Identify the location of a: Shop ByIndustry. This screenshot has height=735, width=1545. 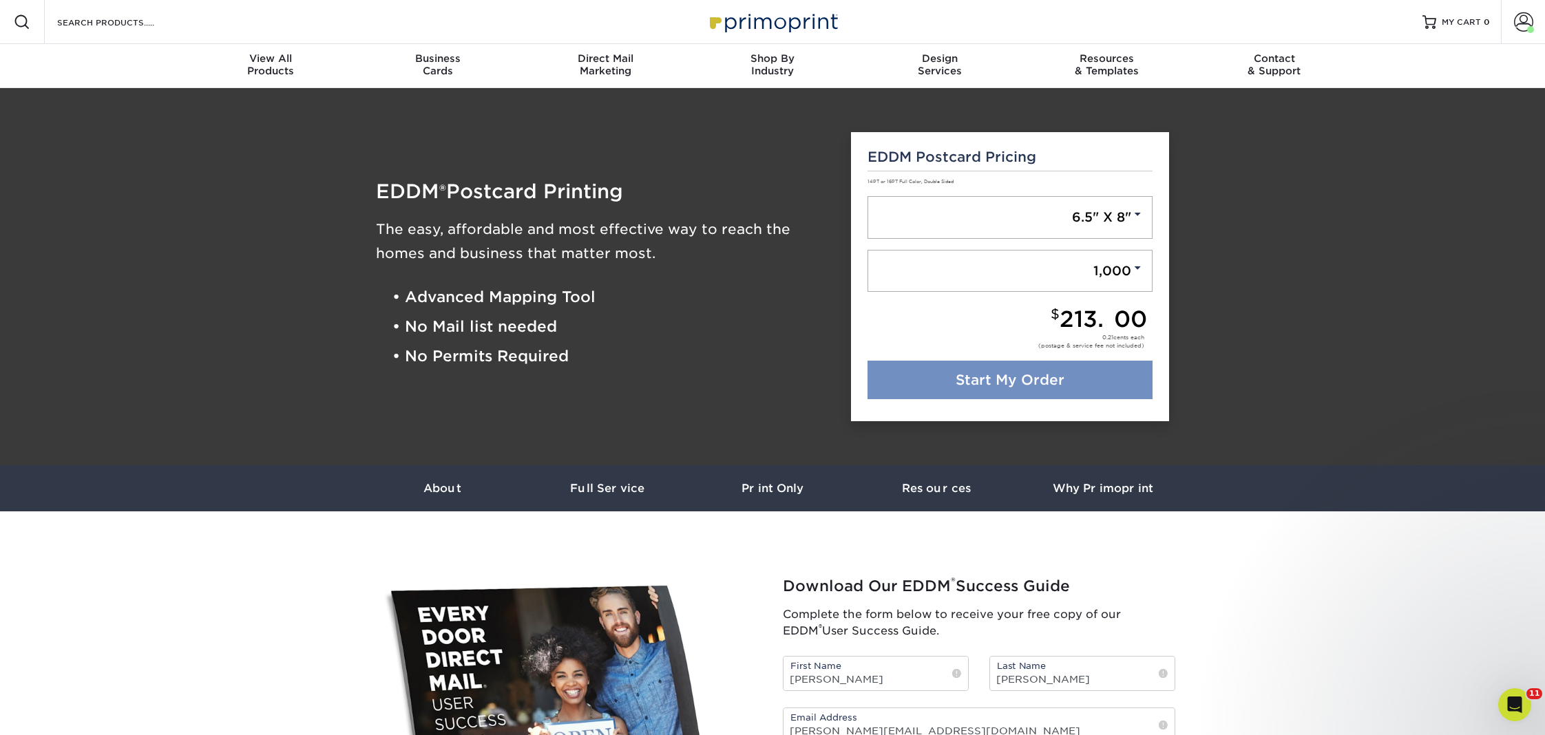
(773, 66).